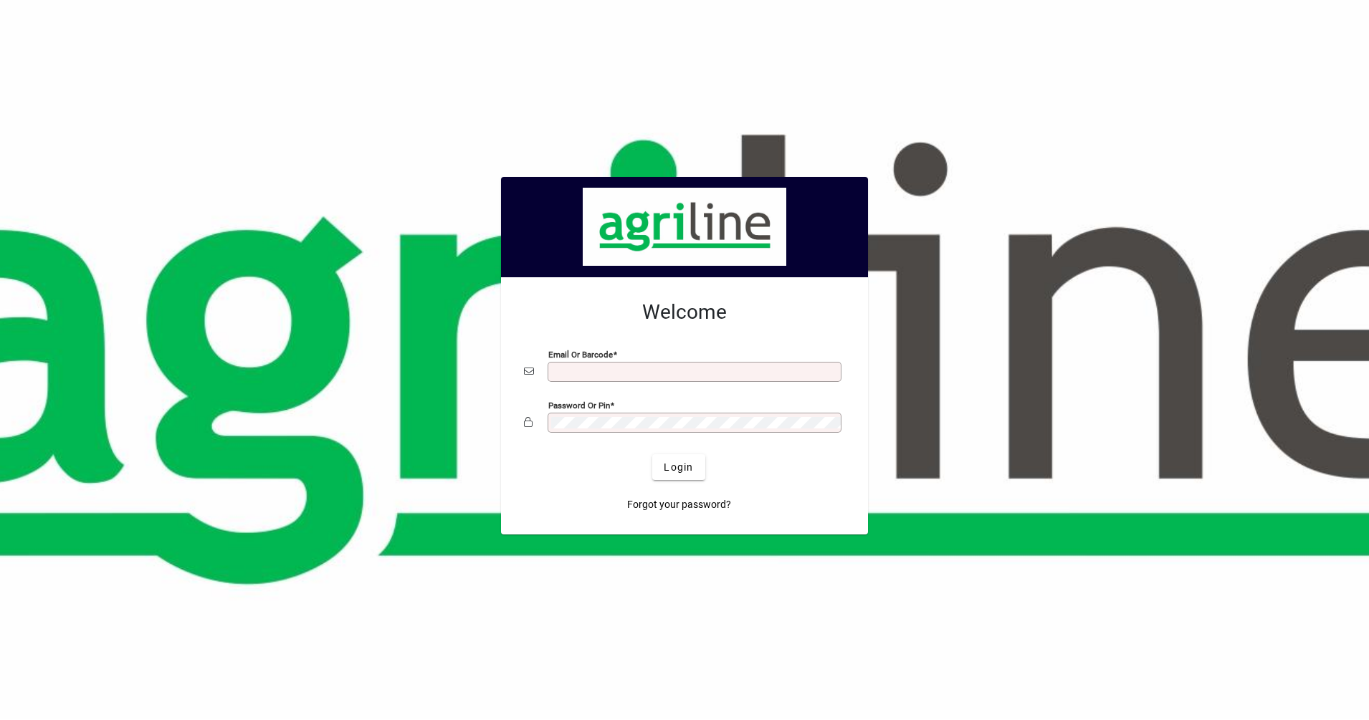  What do you see at coordinates (678, 467) in the screenshot?
I see `button: Login` at bounding box center [678, 467].